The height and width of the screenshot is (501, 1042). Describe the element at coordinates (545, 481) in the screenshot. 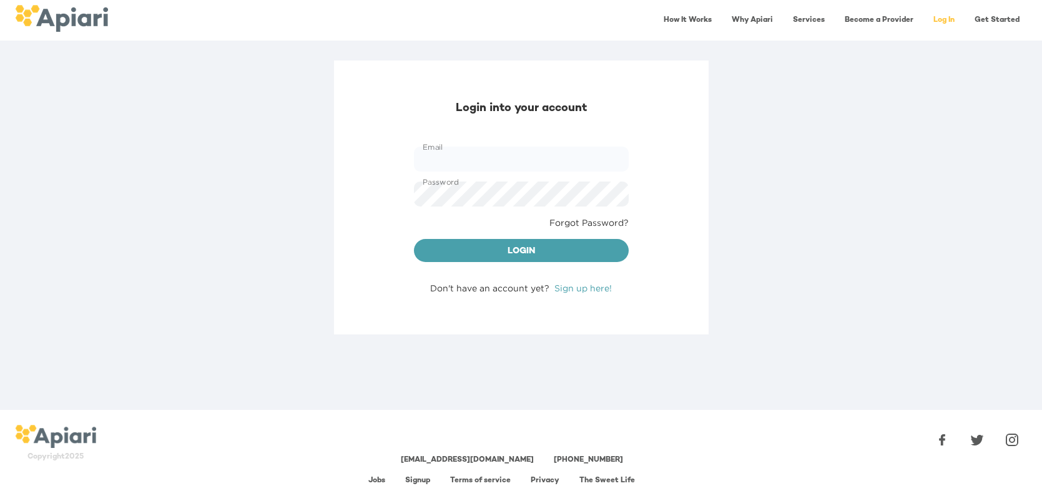

I see `a: Privacy` at that location.